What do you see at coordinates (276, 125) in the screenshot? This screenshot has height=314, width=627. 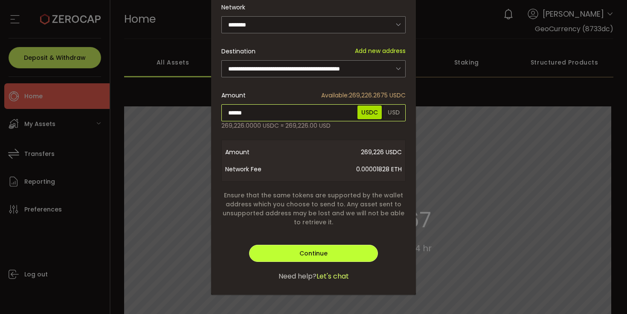 I see `span: 269,226.0000 USDC ≈ 269,226.00 USD` at bounding box center [276, 125].